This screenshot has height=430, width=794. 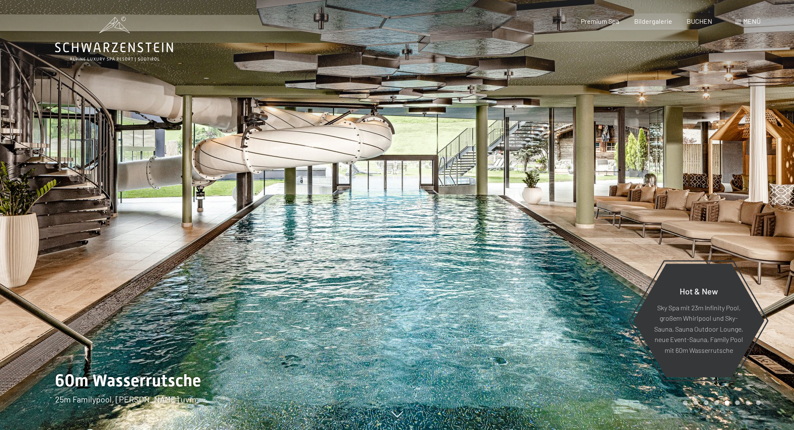 I want to click on span: BUCHEN, so click(x=700, y=21).